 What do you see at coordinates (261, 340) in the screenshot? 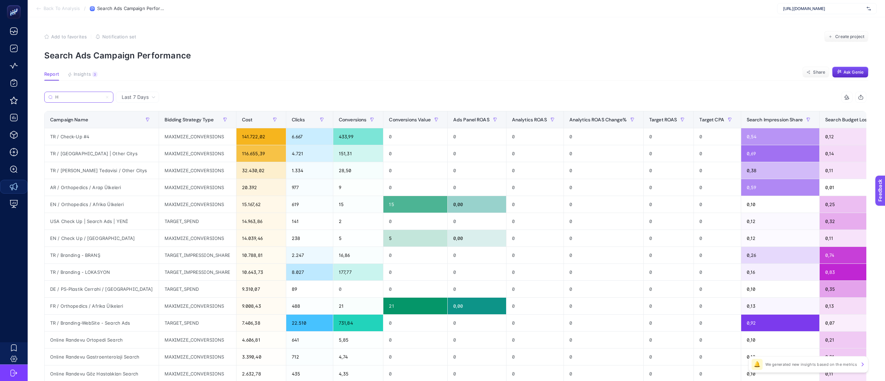
I see `div: 4.606,81` at bounding box center [261, 340].